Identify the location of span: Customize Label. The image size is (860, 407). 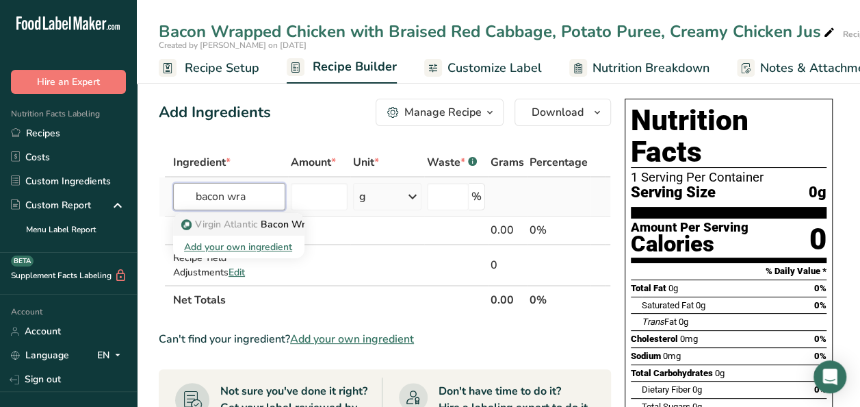
(495, 68).